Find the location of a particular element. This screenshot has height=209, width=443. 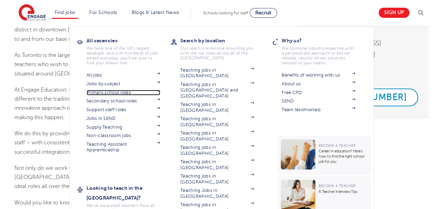

a: Secondary school roles is located at coordinates (123, 101).